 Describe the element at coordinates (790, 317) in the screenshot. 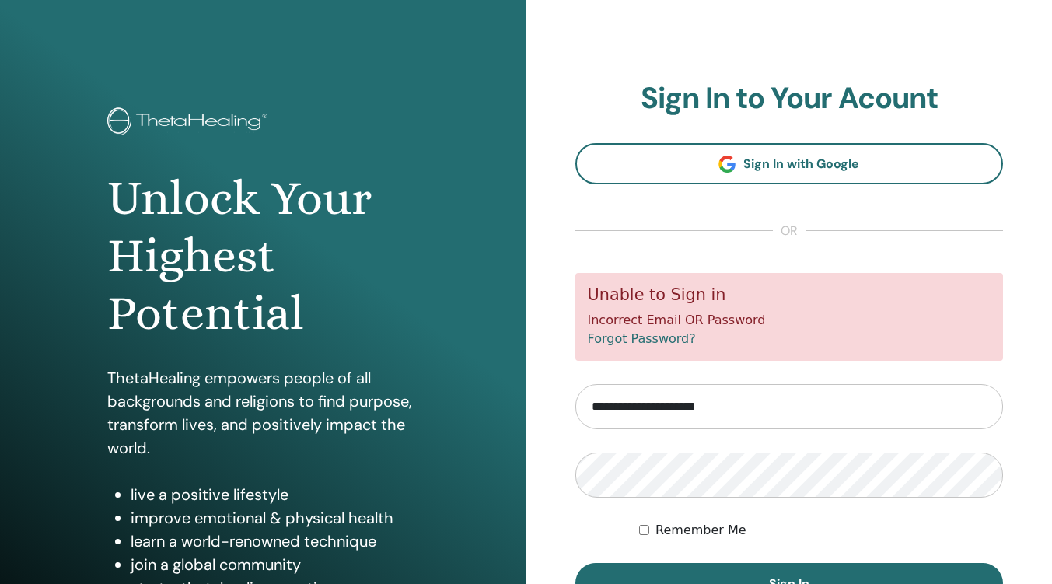

I see `div: Incorrect Email OR Password` at that location.